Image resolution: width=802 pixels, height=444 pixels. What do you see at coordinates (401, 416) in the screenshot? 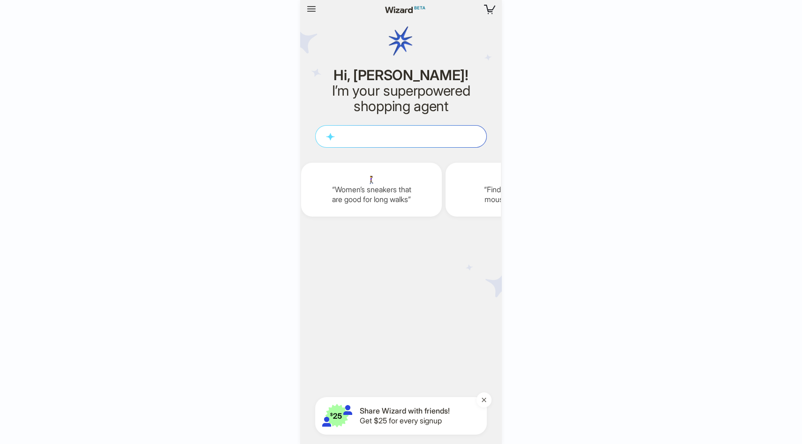
I see `button: Share Wizard with friends!Get $25 for every signup` at bounding box center [401, 416].